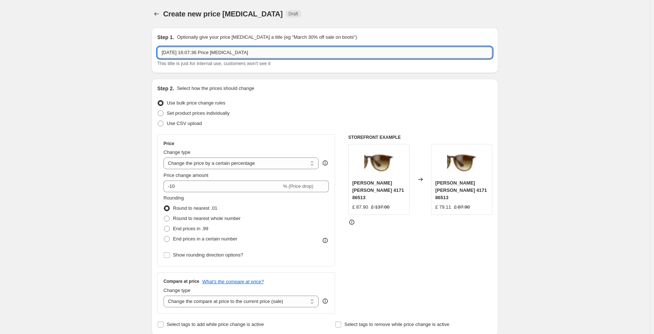  What do you see at coordinates (169, 144) in the screenshot?
I see `h3: Price` at bounding box center [169, 144].